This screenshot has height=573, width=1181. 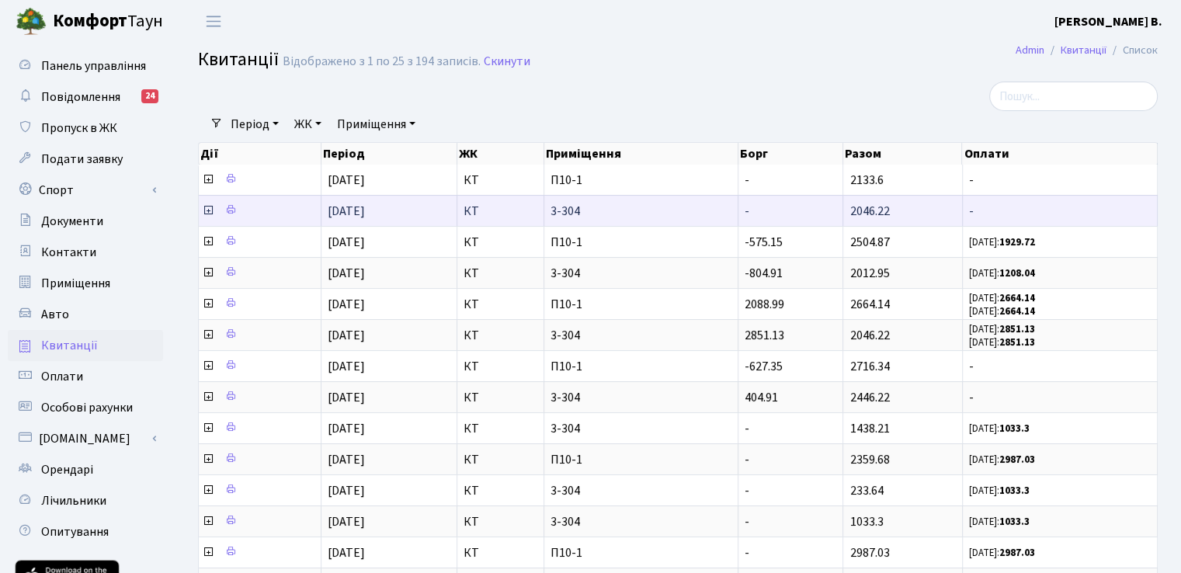 What do you see at coordinates (1017, 273) in the screenshot?
I see `b: 1208.04` at bounding box center [1017, 273].